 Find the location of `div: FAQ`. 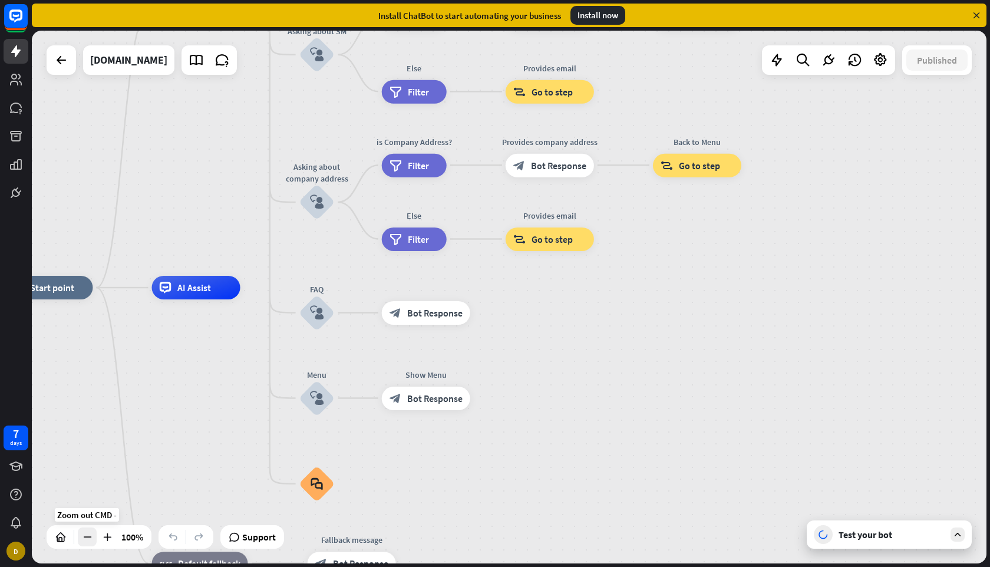

div: FAQ is located at coordinates (317, 289).